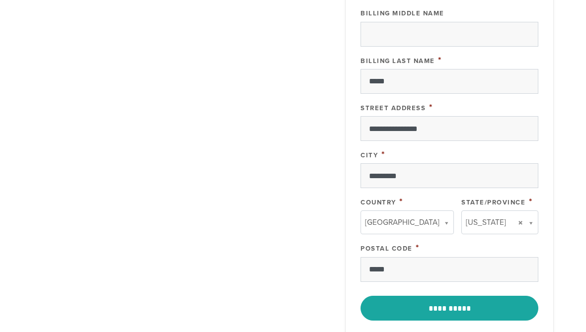 This screenshot has height=332, width=586. I want to click on label: Country, so click(378, 203).